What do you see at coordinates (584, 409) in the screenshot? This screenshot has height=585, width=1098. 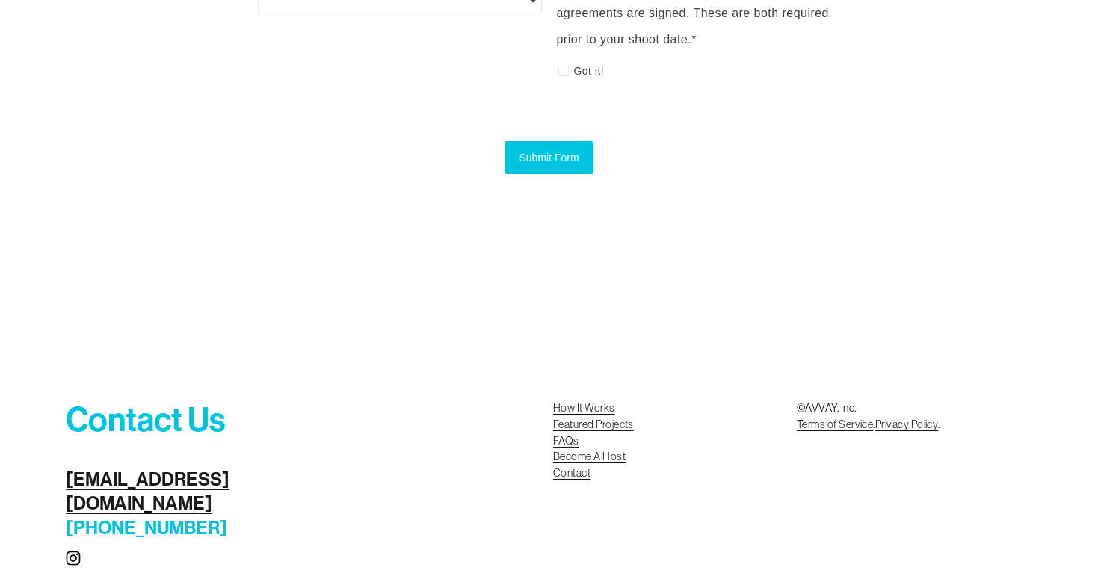 I see `a: How It Works` at bounding box center [584, 409].